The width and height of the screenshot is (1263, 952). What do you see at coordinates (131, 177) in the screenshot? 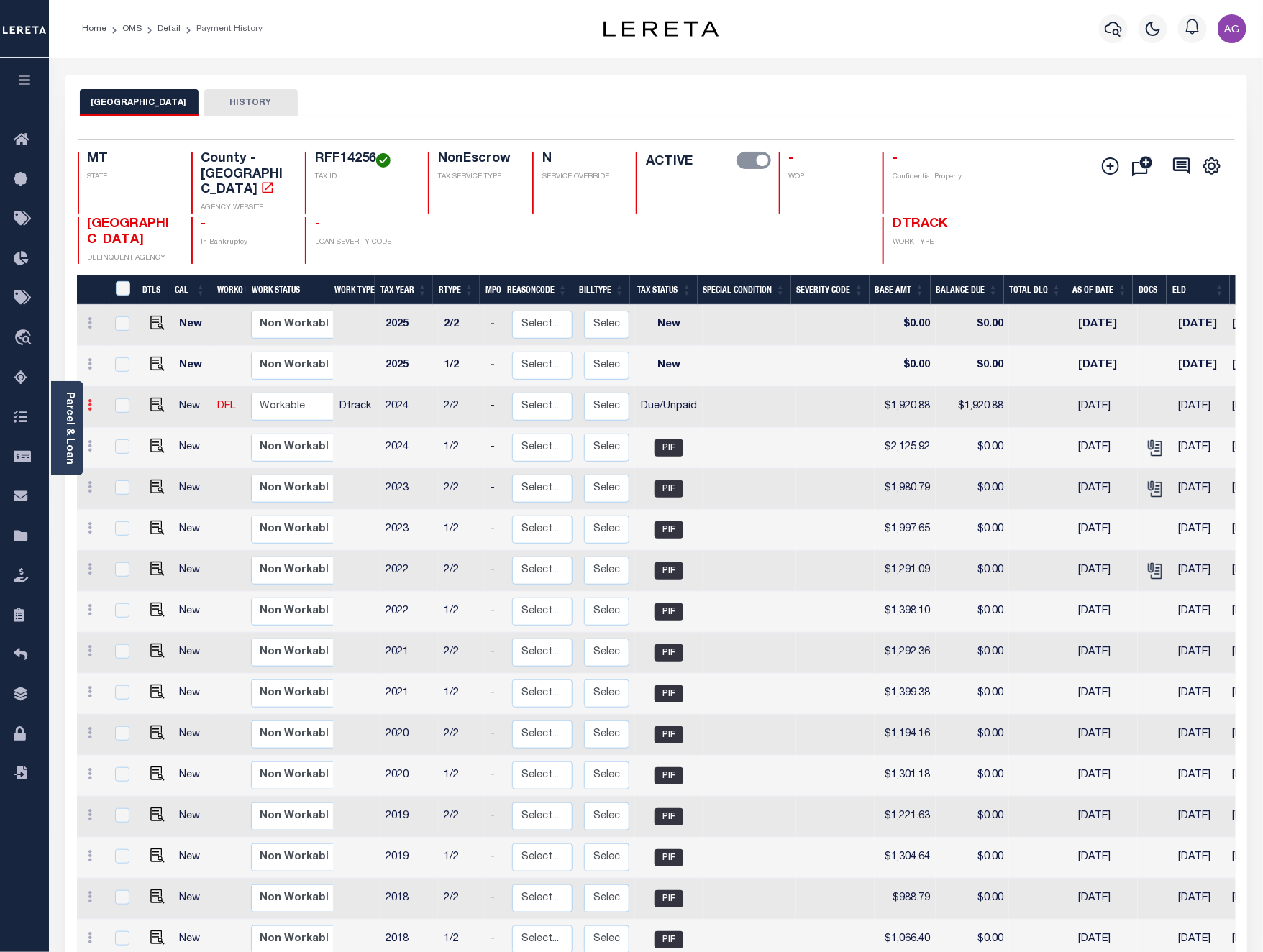
I see `p: STATE` at bounding box center [131, 177].